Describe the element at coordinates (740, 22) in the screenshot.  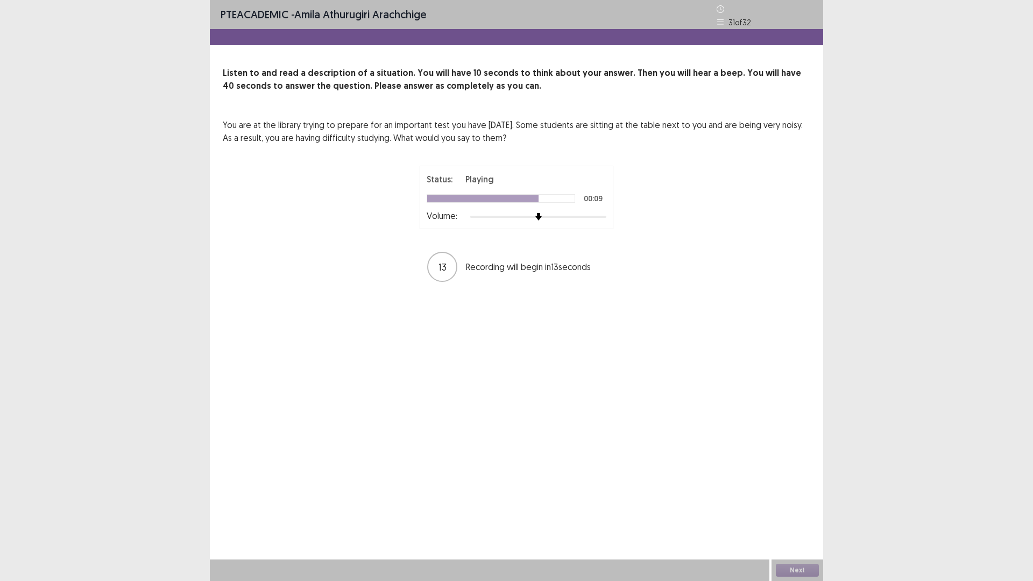
I see `p: 31 of 32` at that location.